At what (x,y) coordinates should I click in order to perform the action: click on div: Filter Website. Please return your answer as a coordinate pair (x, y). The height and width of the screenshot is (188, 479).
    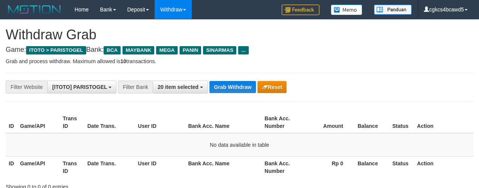
    Looking at the image, I should click on (26, 87).